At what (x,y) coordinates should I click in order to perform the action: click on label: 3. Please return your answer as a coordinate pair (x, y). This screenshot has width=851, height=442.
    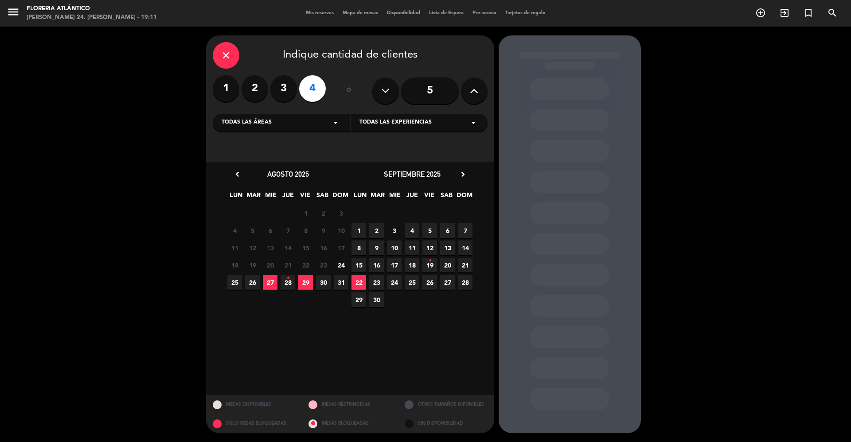
    Looking at the image, I should click on (284, 89).